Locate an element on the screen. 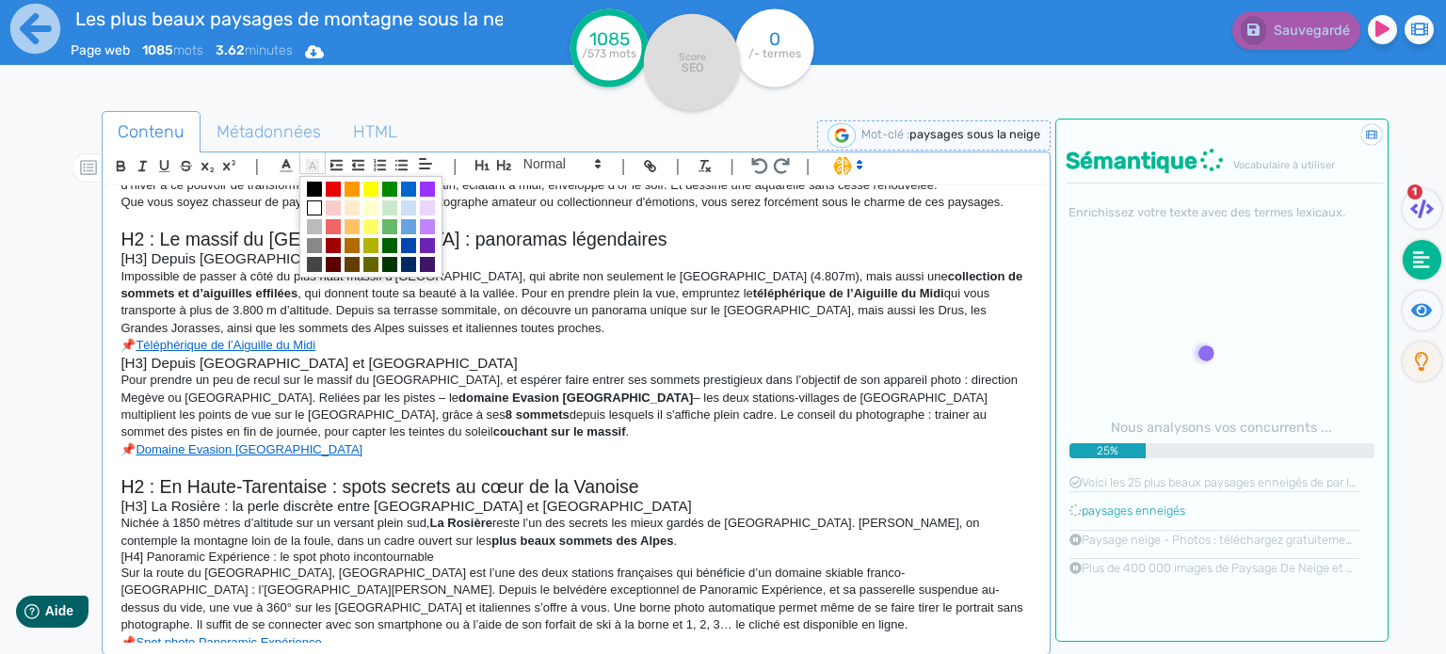 The image size is (1446, 654). img: google-serp-logo.png is located at coordinates (842, 136).